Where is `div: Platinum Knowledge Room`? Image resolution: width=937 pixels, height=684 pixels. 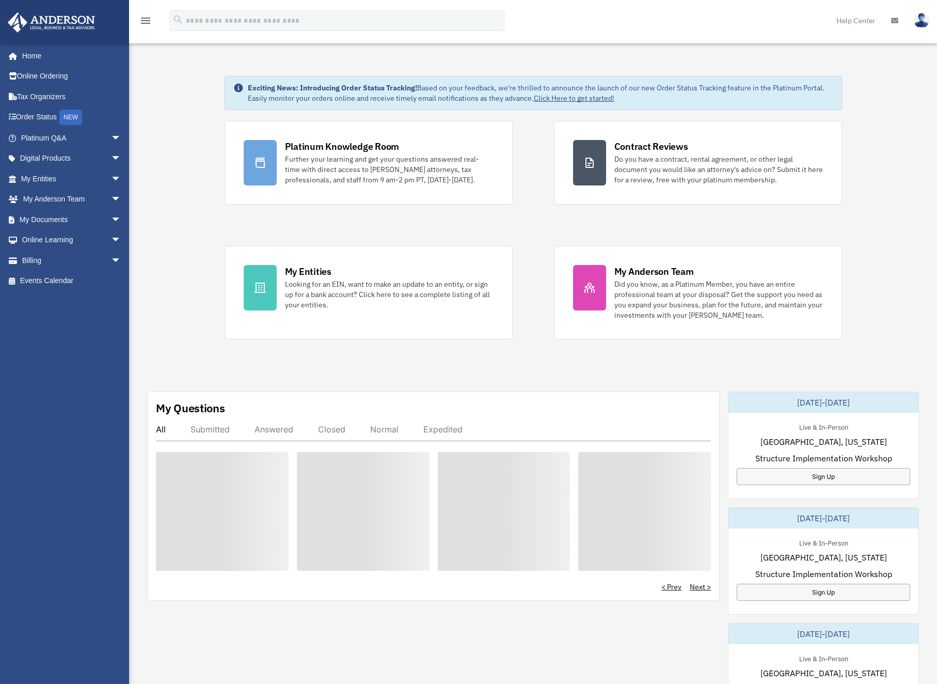 div: Platinum Knowledge Room is located at coordinates (342, 146).